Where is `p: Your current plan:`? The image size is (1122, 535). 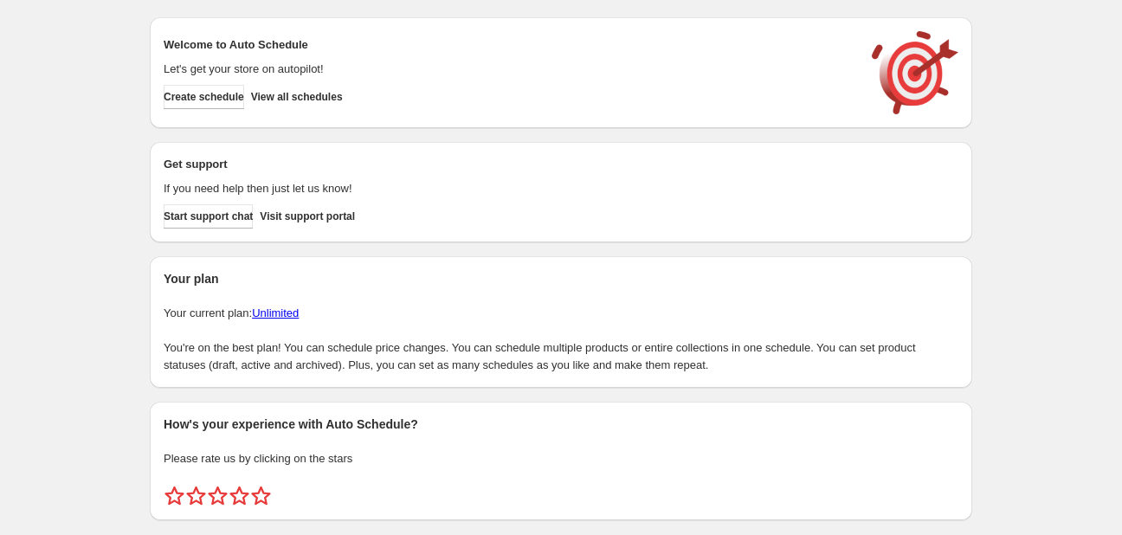 p: Your current plan: is located at coordinates (561, 313).